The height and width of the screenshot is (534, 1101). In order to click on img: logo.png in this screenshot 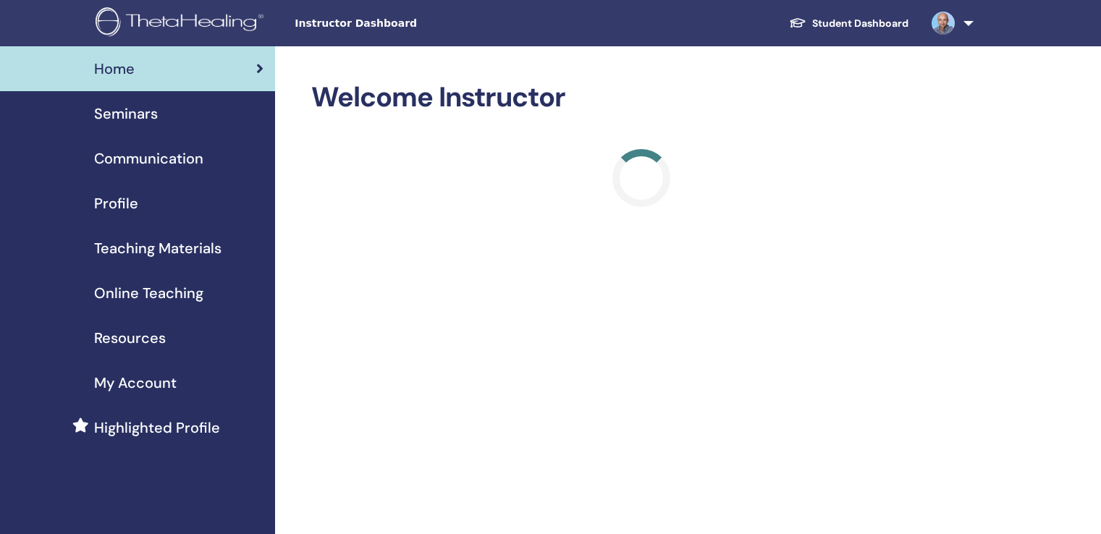, I will do `click(182, 23)`.